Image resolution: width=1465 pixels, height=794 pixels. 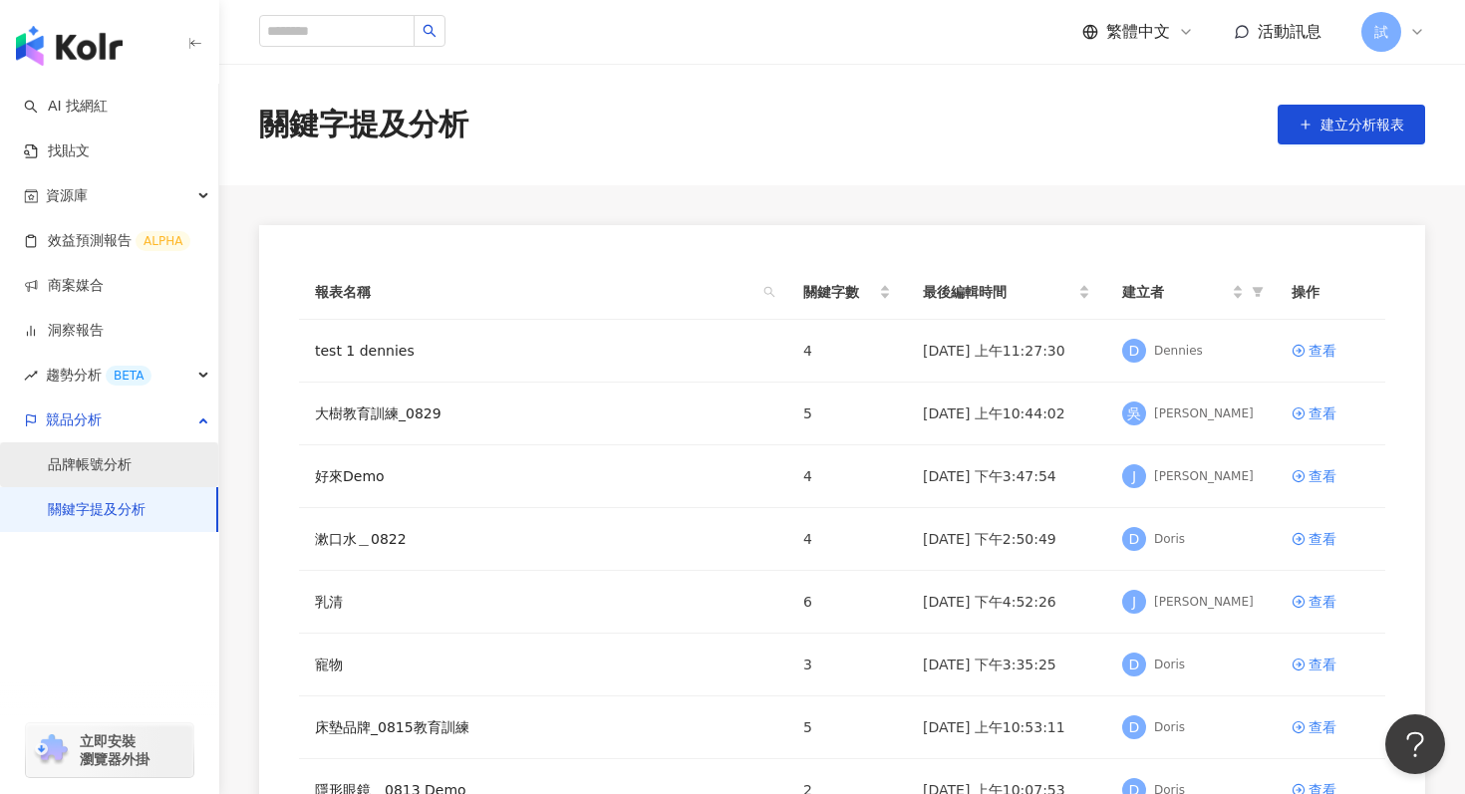 What do you see at coordinates (365, 351) in the screenshot?
I see `a: test 1 dennies` at bounding box center [365, 351].